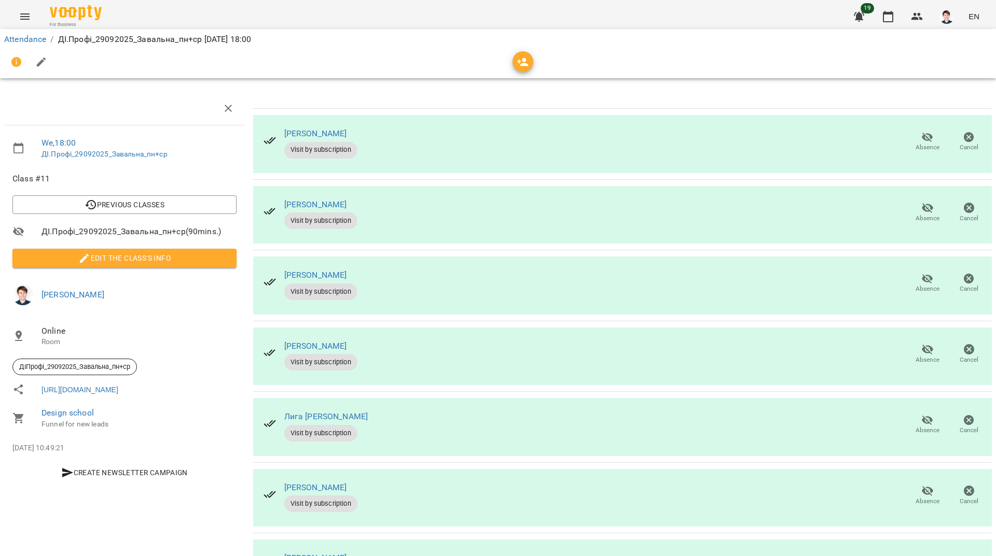  Describe the element at coordinates (124, 473) in the screenshot. I see `button: Create Newsletter Campaign` at that location.